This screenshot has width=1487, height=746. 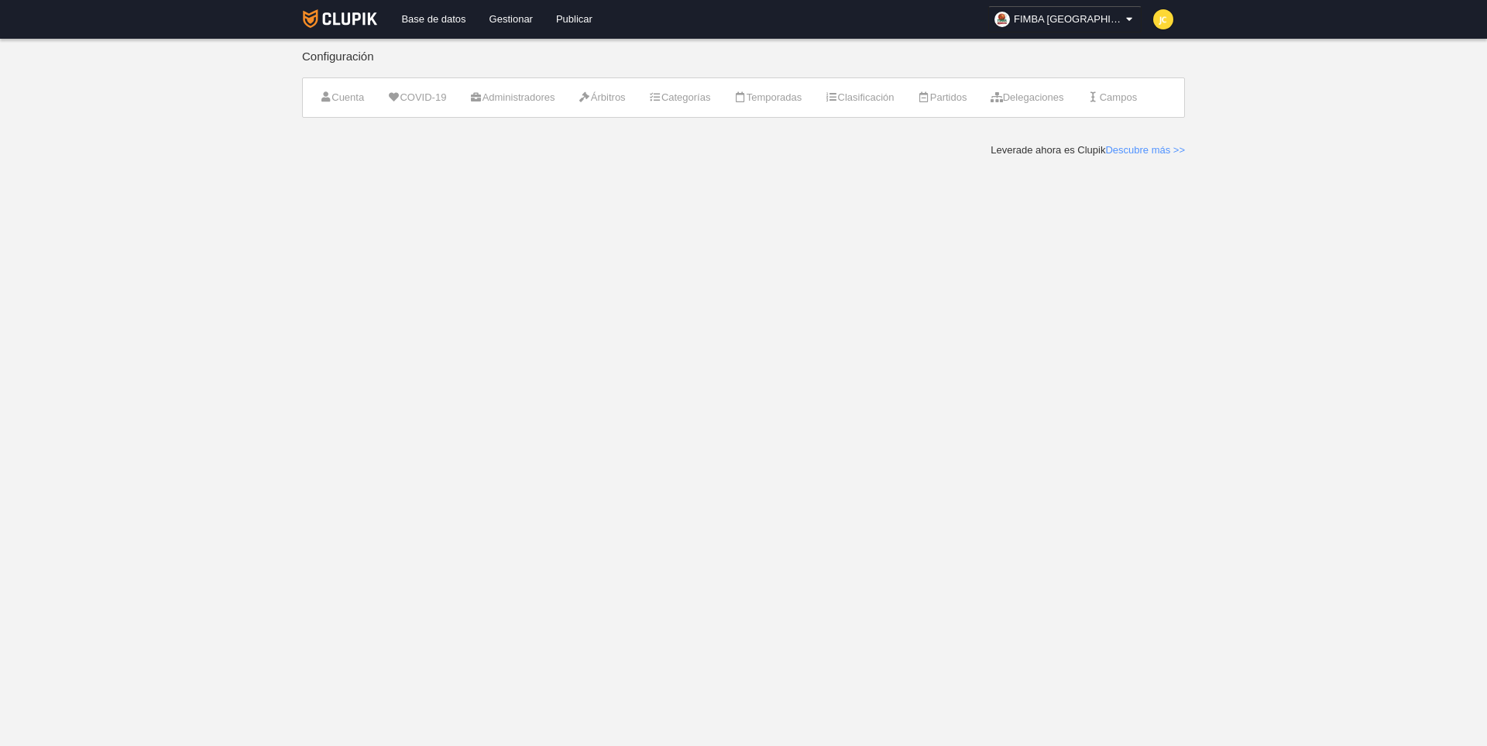 What do you see at coordinates (1111, 98) in the screenshot?
I see `a: Campos` at bounding box center [1111, 98].